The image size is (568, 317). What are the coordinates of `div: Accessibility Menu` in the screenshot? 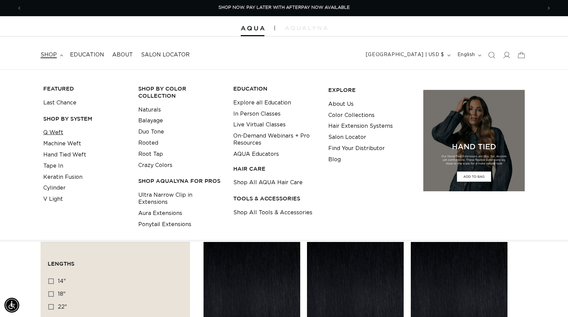 It's located at (12, 305).